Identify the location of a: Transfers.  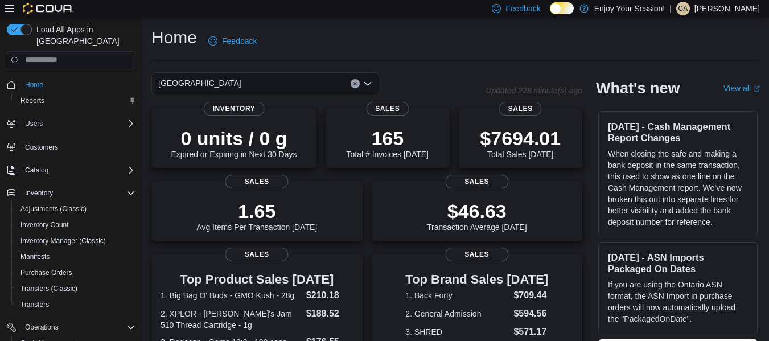
(35, 305).